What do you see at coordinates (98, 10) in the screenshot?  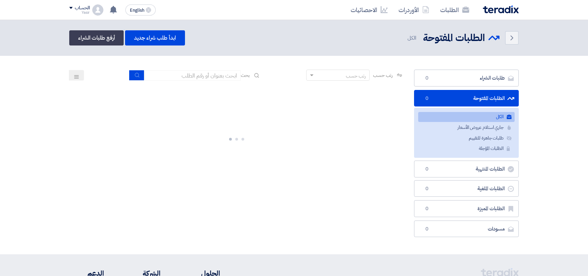 I see `img: profile_test.png` at bounding box center [98, 10].